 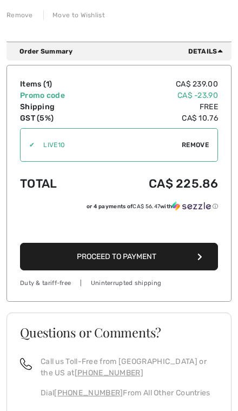 I want to click on span: CA$ 56.47, so click(x=146, y=207).